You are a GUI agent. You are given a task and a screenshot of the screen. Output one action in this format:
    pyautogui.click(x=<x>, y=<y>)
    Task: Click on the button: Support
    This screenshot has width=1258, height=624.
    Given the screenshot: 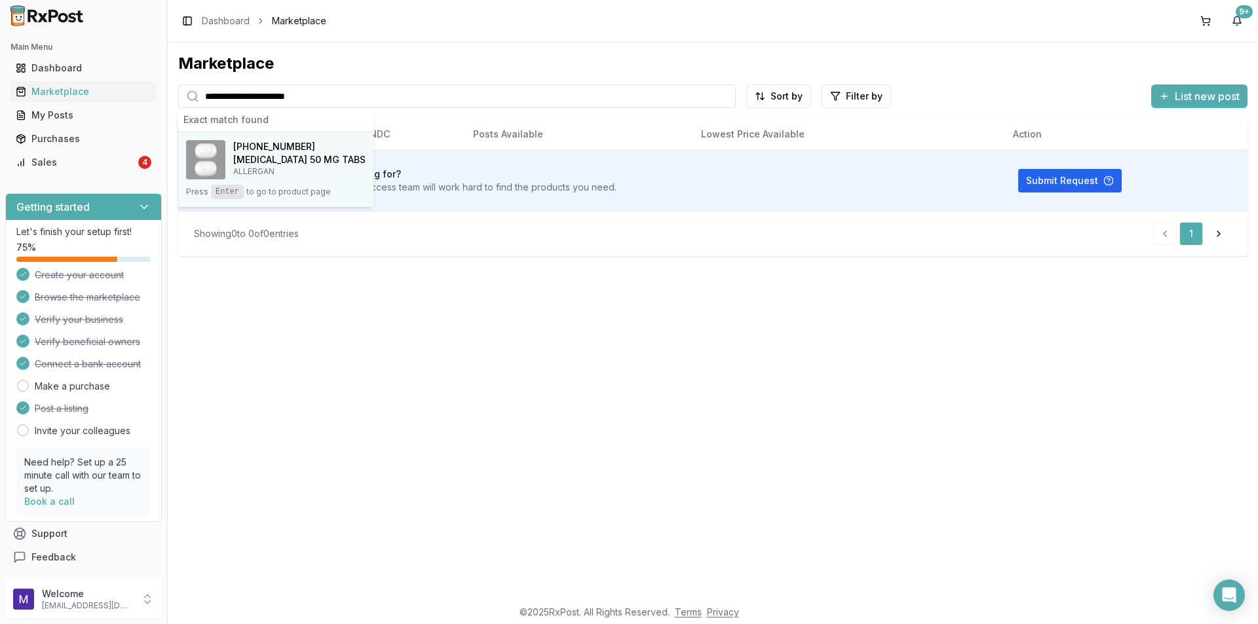 What is the action you would take?
    pyautogui.click(x=83, y=534)
    